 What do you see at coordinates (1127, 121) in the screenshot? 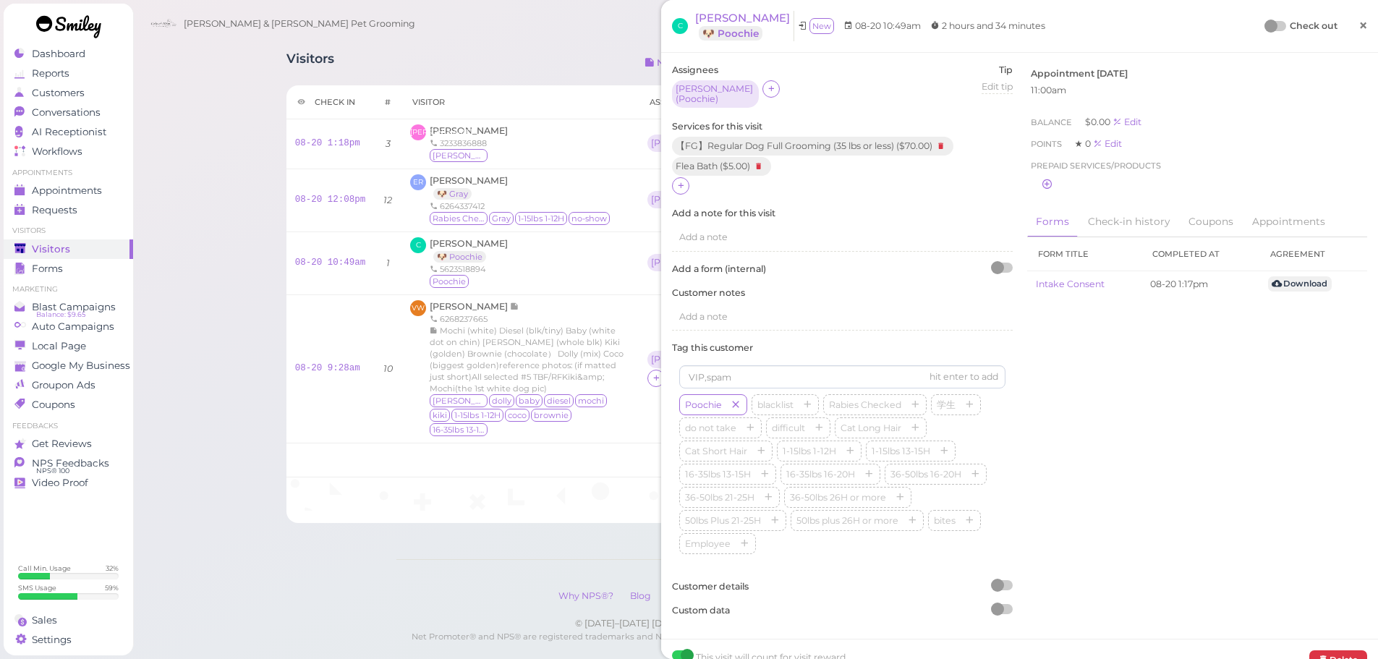
I see `a: Edit` at bounding box center [1127, 121].